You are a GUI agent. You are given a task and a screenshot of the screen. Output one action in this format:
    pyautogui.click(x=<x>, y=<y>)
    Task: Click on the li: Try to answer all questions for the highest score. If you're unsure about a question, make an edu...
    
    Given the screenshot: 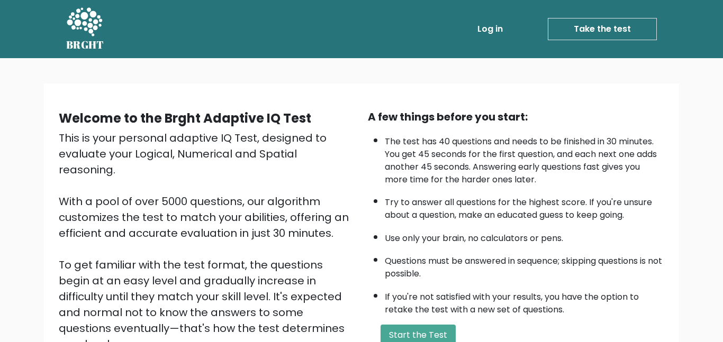 What is the action you would take?
    pyautogui.click(x=524, y=206)
    